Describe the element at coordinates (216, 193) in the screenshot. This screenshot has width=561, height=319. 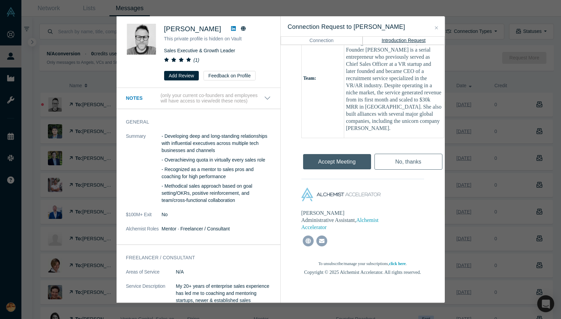
I see `p: - Methodical sales approach based on goal setting/OKRs, positive reinforcement, and team/cross-fu...` at that location.